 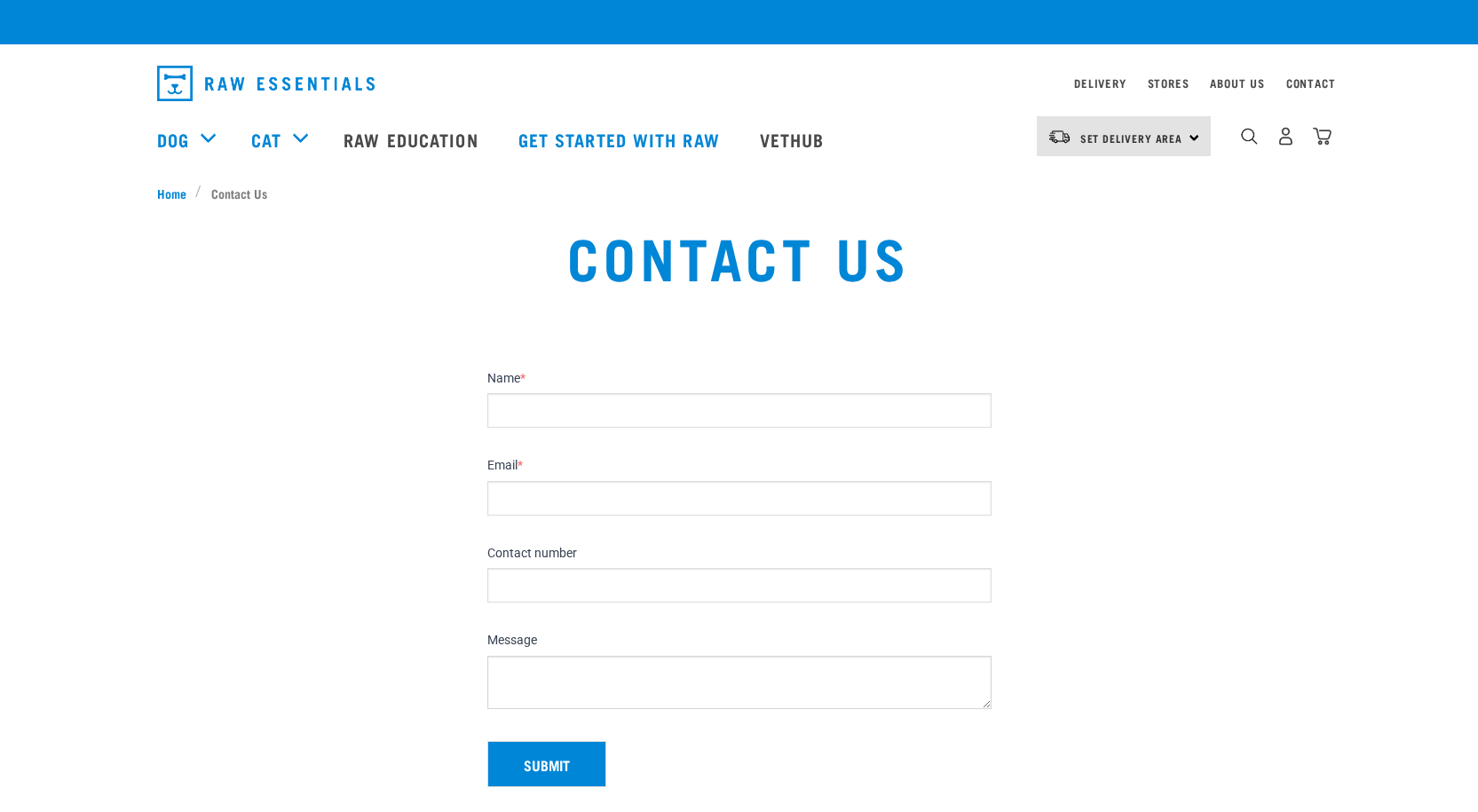 What do you see at coordinates (739, 466) in the screenshot?
I see `label: Email` at bounding box center [739, 466].